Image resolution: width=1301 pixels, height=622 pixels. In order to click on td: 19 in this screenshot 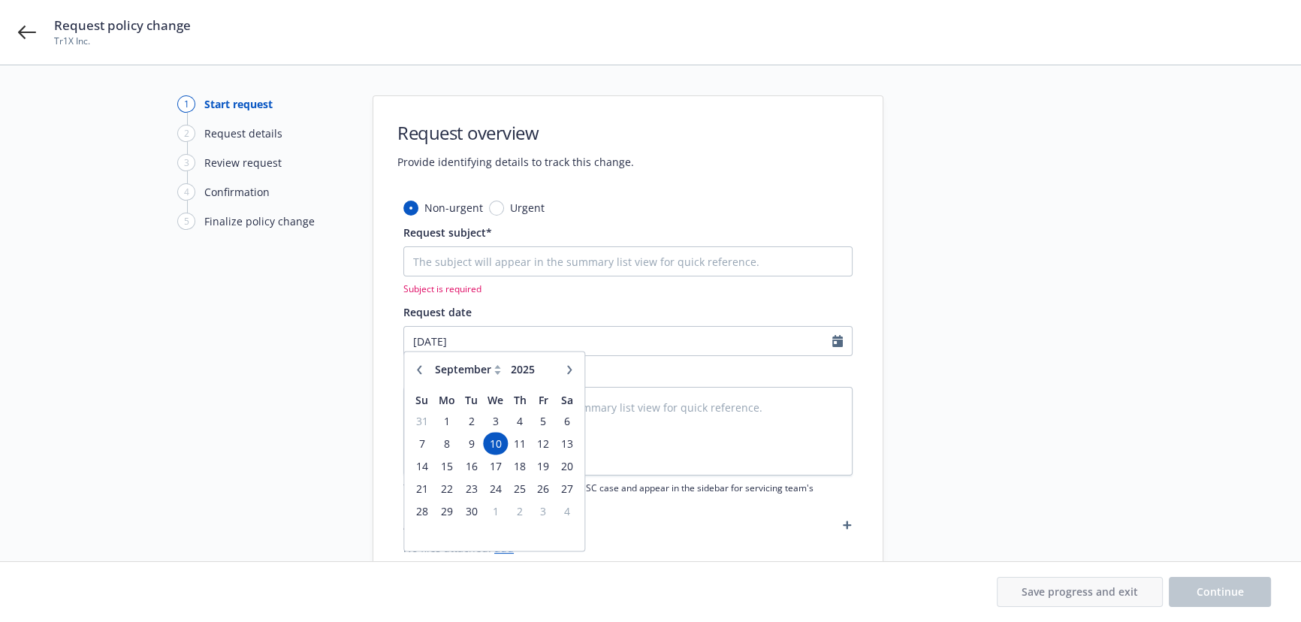, I will do `click(543, 466)`.